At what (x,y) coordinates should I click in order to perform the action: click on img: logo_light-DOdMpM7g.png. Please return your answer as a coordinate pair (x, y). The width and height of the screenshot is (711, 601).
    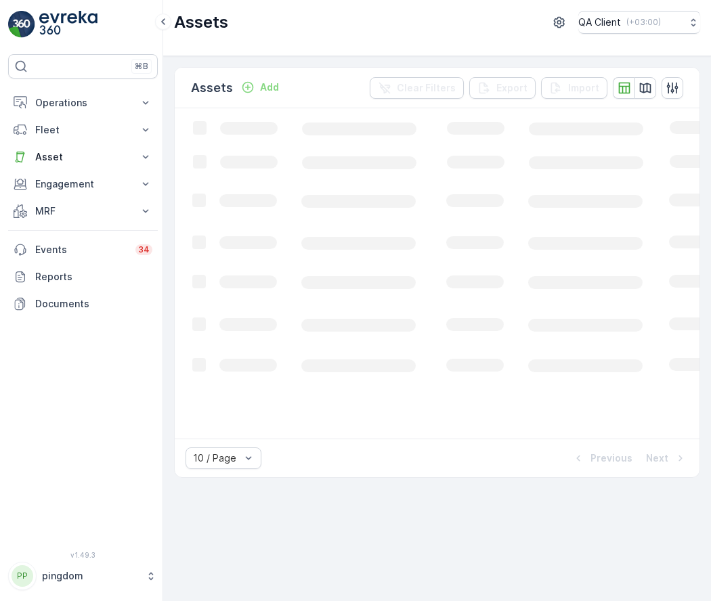
    Looking at the image, I should click on (68, 24).